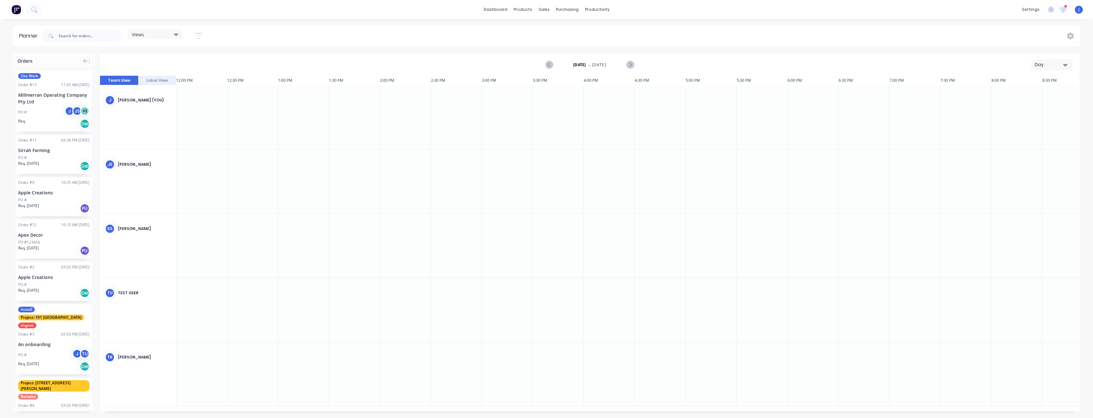 This screenshot has width=1093, height=418. I want to click on div: 12:30 PM, so click(252, 81).